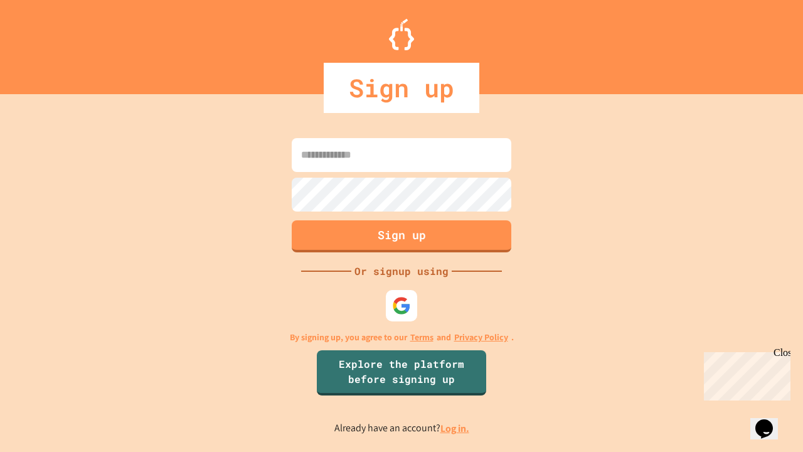 This screenshot has height=452, width=803. Describe the element at coordinates (402, 271) in the screenshot. I see `div: Or signup using` at that location.